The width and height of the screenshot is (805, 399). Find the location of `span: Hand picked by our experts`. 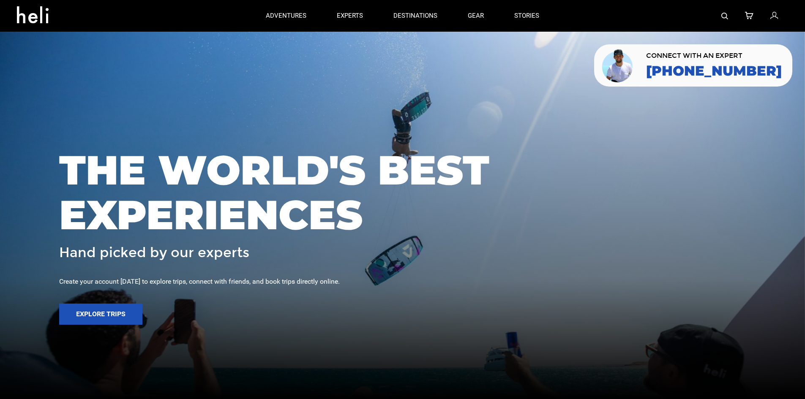

span: Hand picked by our experts is located at coordinates (154, 253).